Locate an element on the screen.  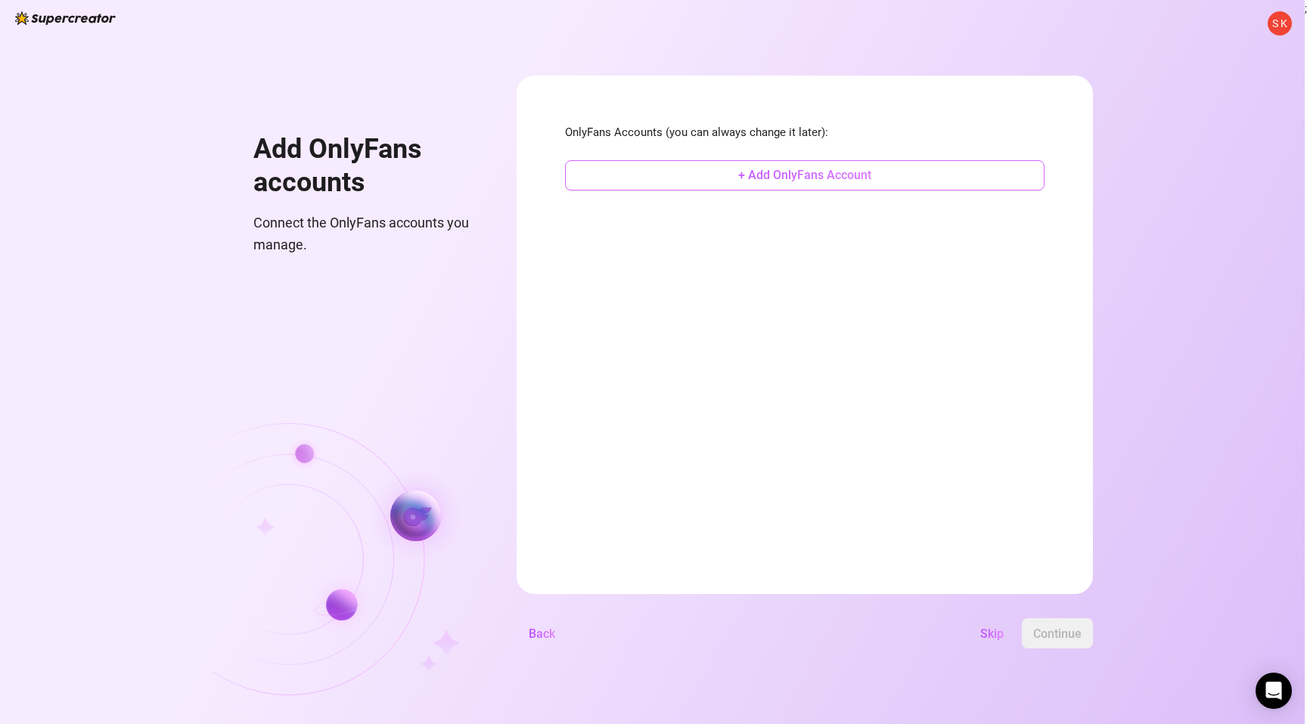
span: + Add OnlyFans Account is located at coordinates (804, 175).